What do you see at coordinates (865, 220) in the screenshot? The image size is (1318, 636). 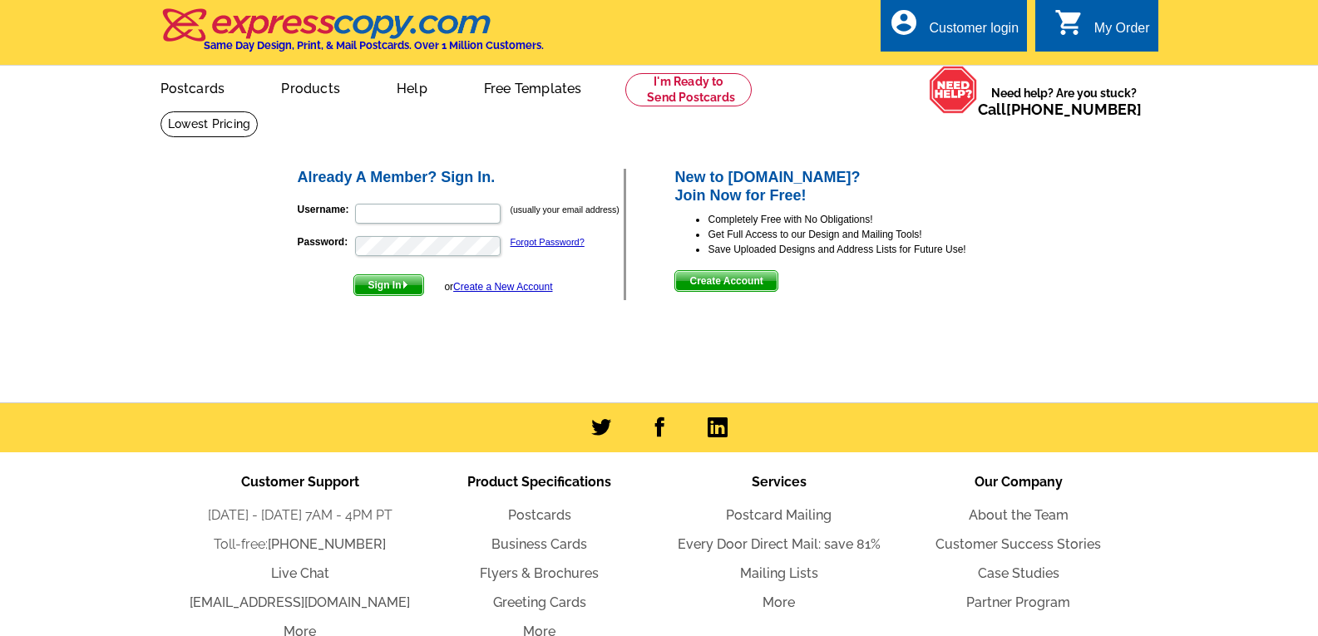 I see `li: Completely Free with No Obligations!` at bounding box center [865, 220].